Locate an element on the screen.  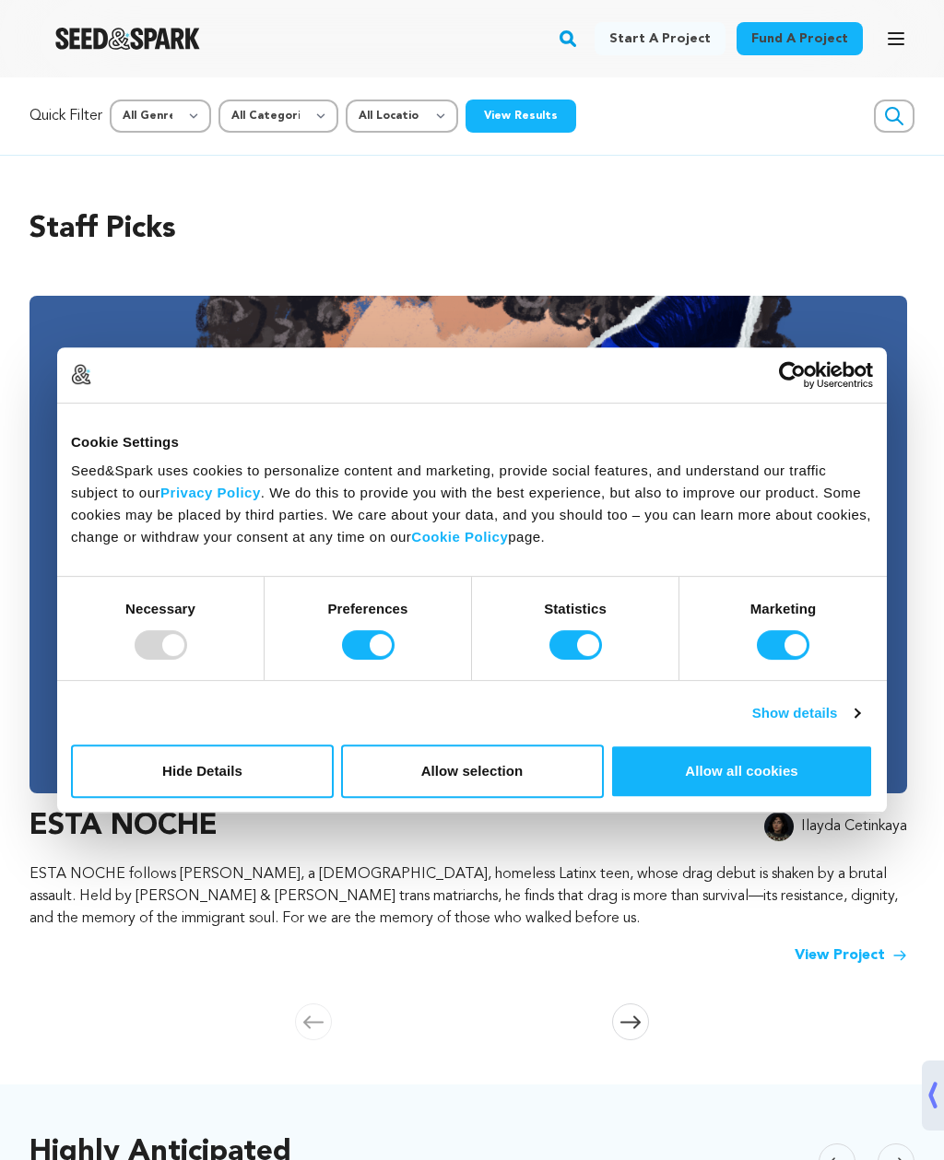
img: Seed&Spark Logo Dark Mode is located at coordinates (127, 39).